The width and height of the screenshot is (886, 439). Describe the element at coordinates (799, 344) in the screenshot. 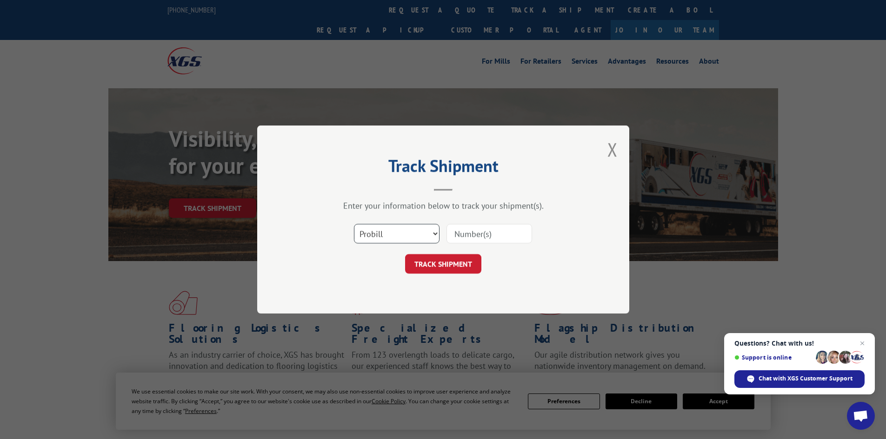

I see `span: Questions? Chat with us!` at that location.